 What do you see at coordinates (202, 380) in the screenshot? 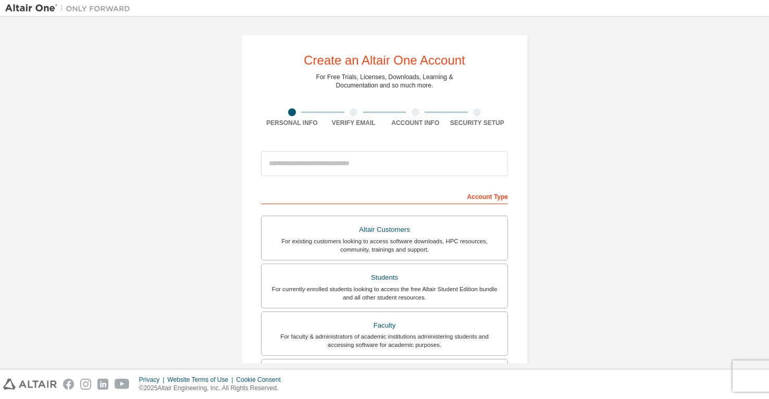
I see `div: Website Terms of Use` at bounding box center [202, 380].